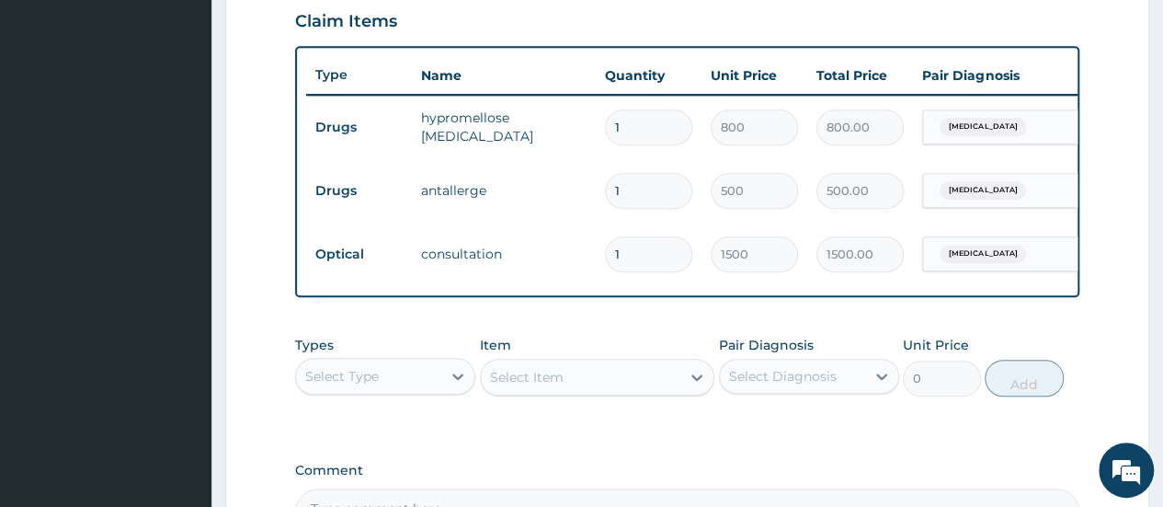  Describe the element at coordinates (359, 74) in the screenshot. I see `th: Type` at that location.